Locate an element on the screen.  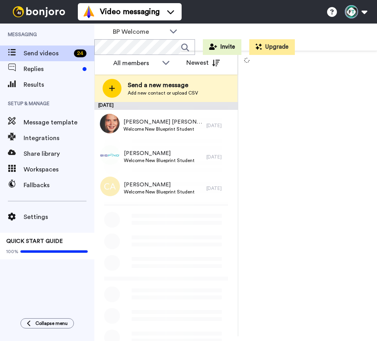
span: 100% is located at coordinates (12, 252).